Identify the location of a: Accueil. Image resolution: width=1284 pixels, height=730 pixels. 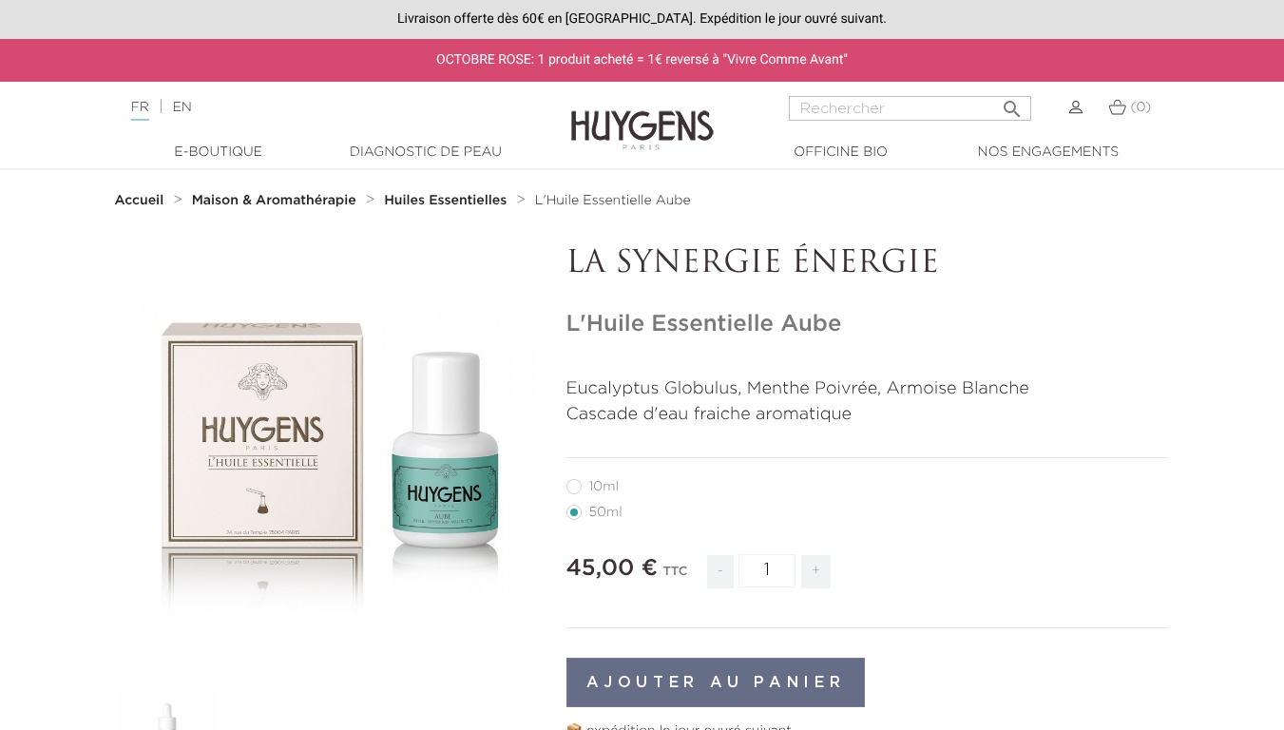
(142, 201).